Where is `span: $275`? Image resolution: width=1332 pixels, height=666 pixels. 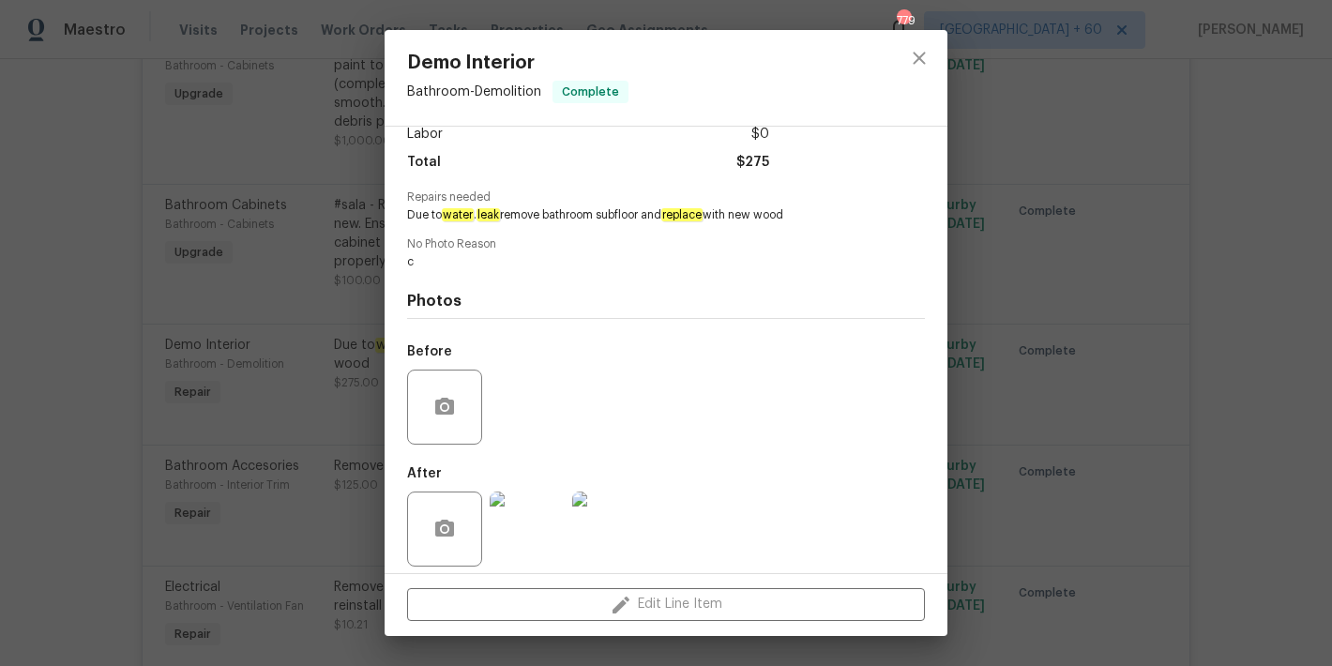
span: $275 is located at coordinates (752, 162).